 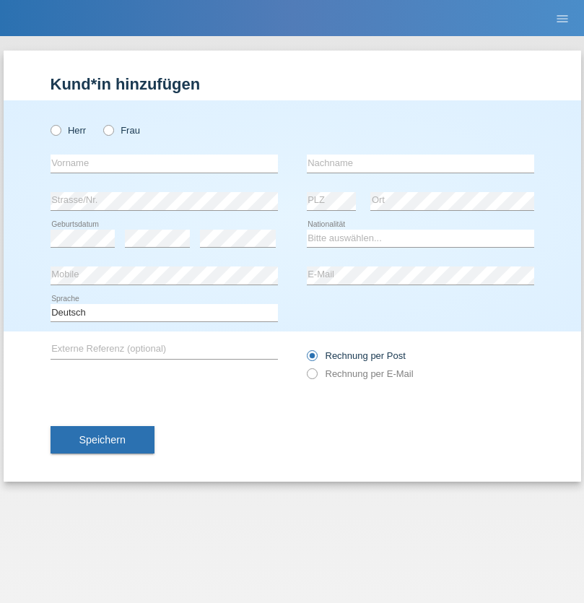 What do you see at coordinates (562, 19) in the screenshot?
I see `i: menu` at bounding box center [562, 19].